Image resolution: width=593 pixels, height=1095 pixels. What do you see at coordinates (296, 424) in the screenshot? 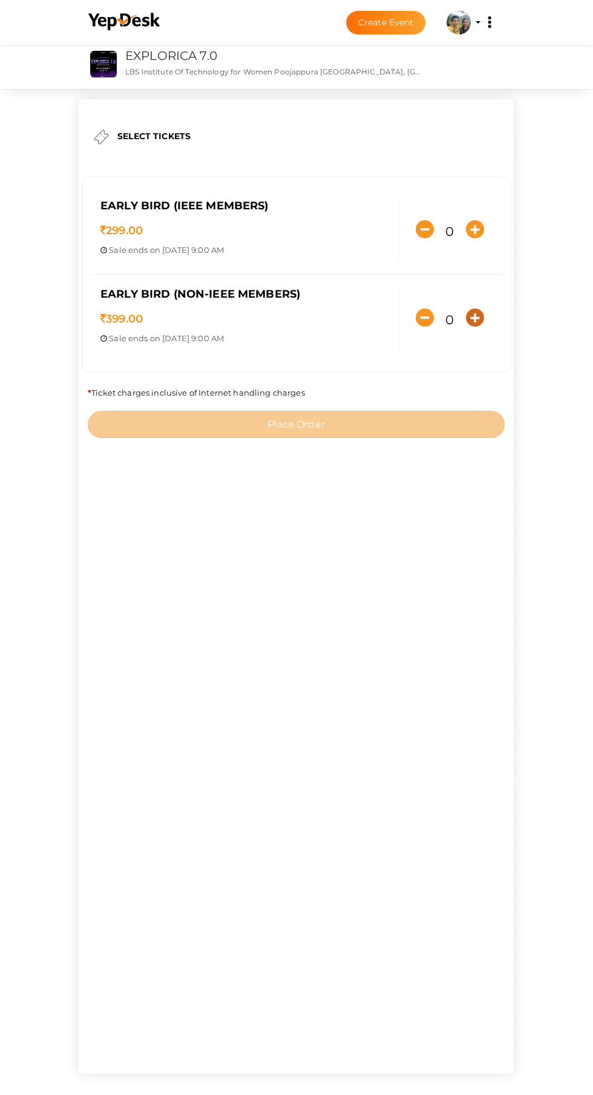
I see `span: Place Order` at bounding box center [296, 424].